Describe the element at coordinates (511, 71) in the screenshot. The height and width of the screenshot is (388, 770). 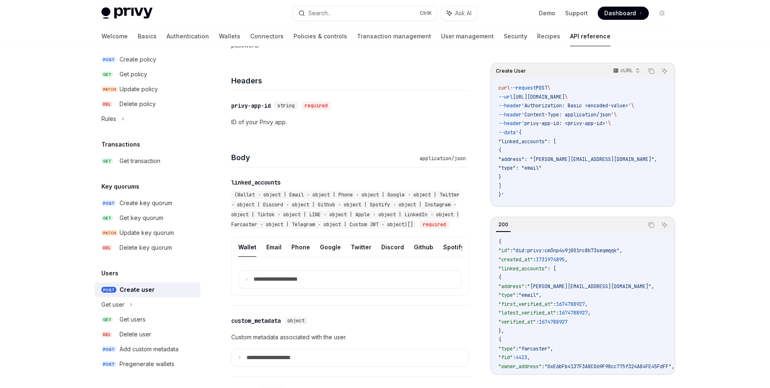
I see `span: Create User` at that location.